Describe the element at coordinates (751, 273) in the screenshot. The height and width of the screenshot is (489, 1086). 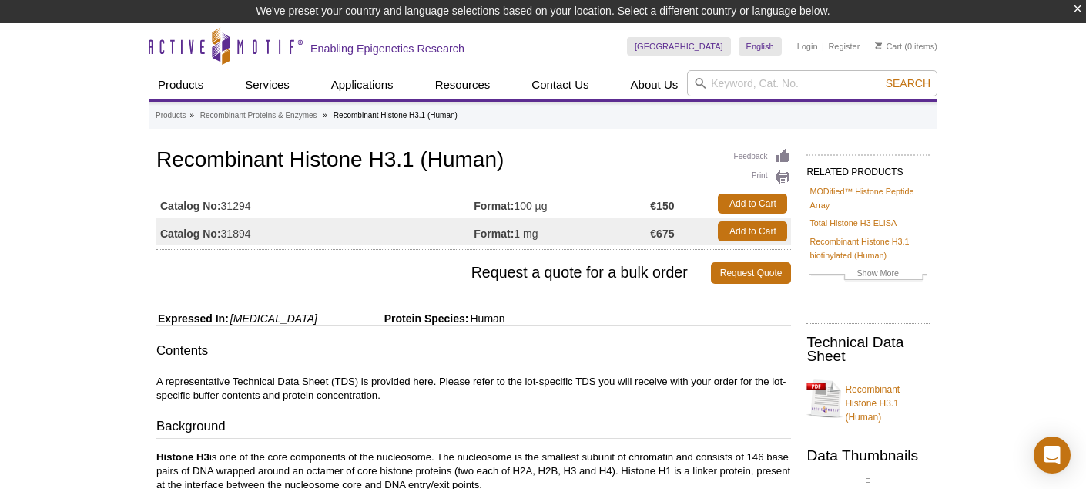
I see `a: Request Quote` at that location.